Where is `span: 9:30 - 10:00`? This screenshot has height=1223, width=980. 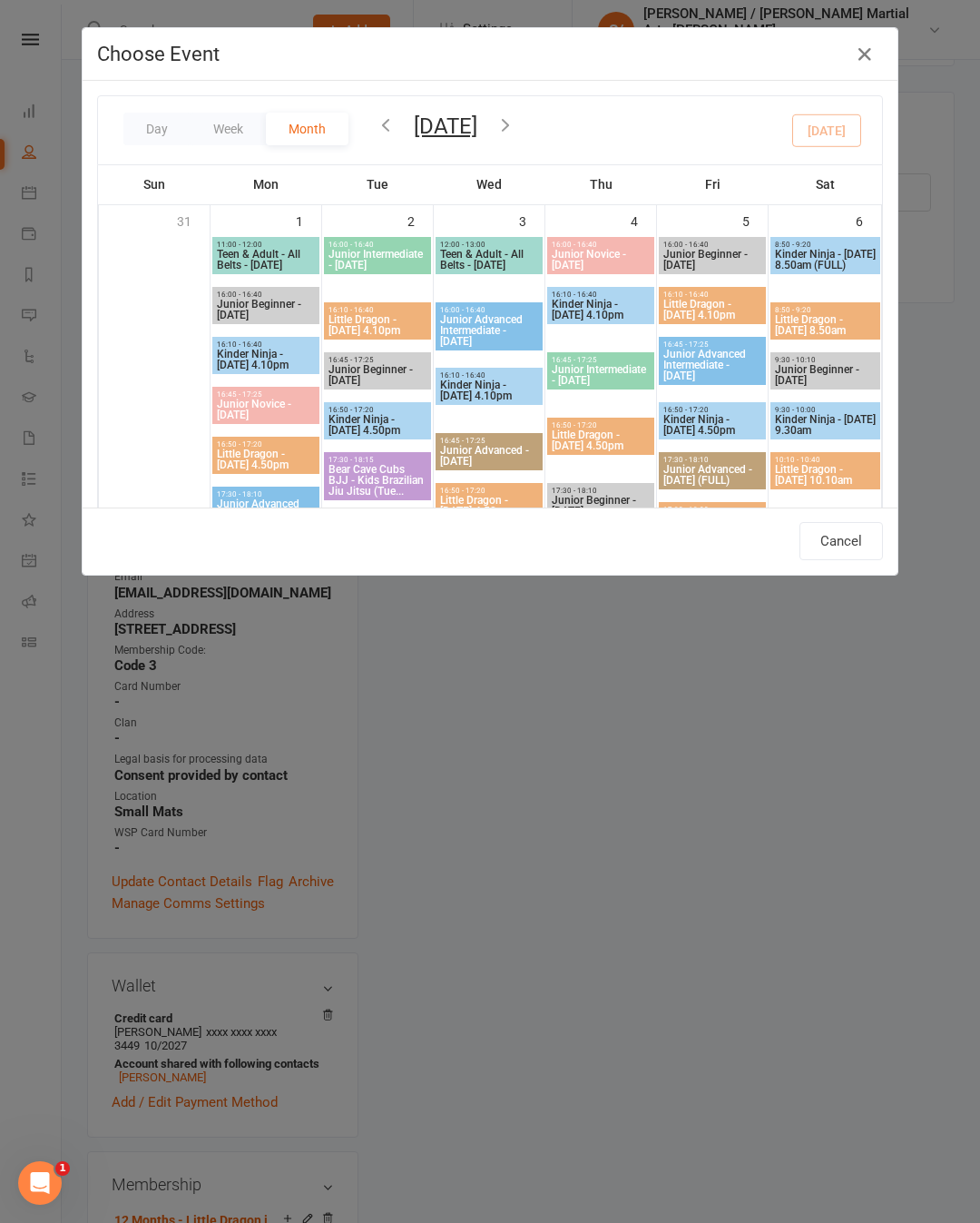 span: 9:30 - 10:00 is located at coordinates (825, 410).